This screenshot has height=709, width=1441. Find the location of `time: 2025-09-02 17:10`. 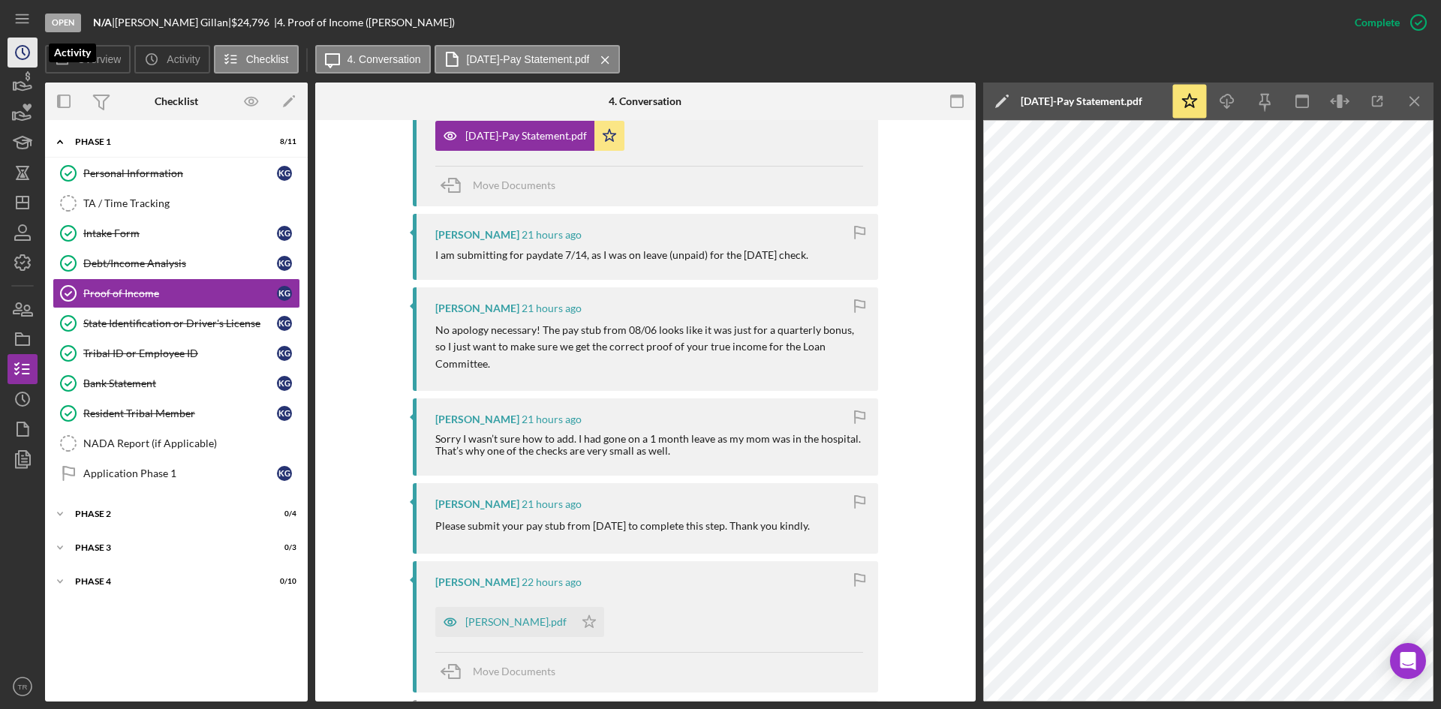

time: 2025-09-02 17:10 is located at coordinates (552, 308).